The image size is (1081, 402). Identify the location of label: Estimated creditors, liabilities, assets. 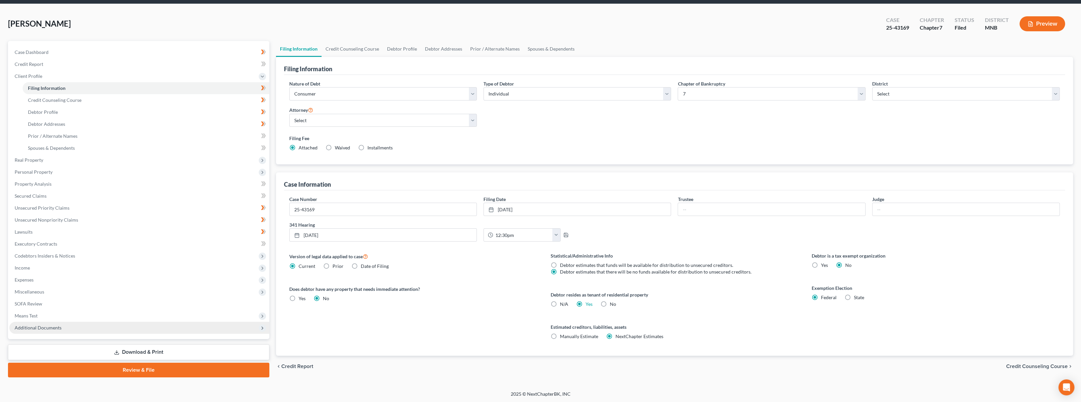
(675, 327).